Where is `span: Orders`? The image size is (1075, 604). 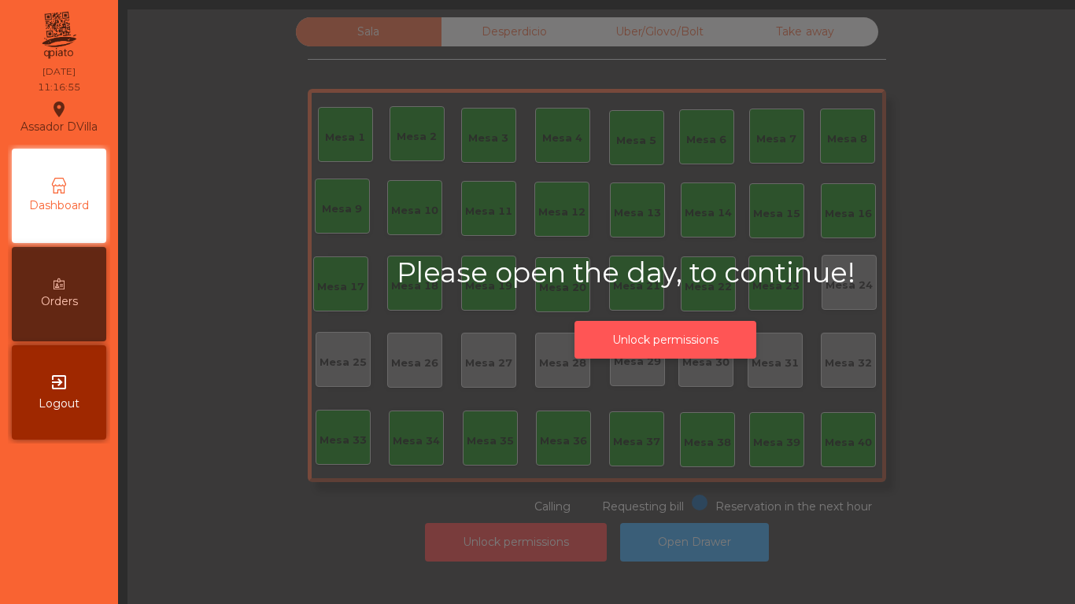
span: Orders is located at coordinates (59, 301).